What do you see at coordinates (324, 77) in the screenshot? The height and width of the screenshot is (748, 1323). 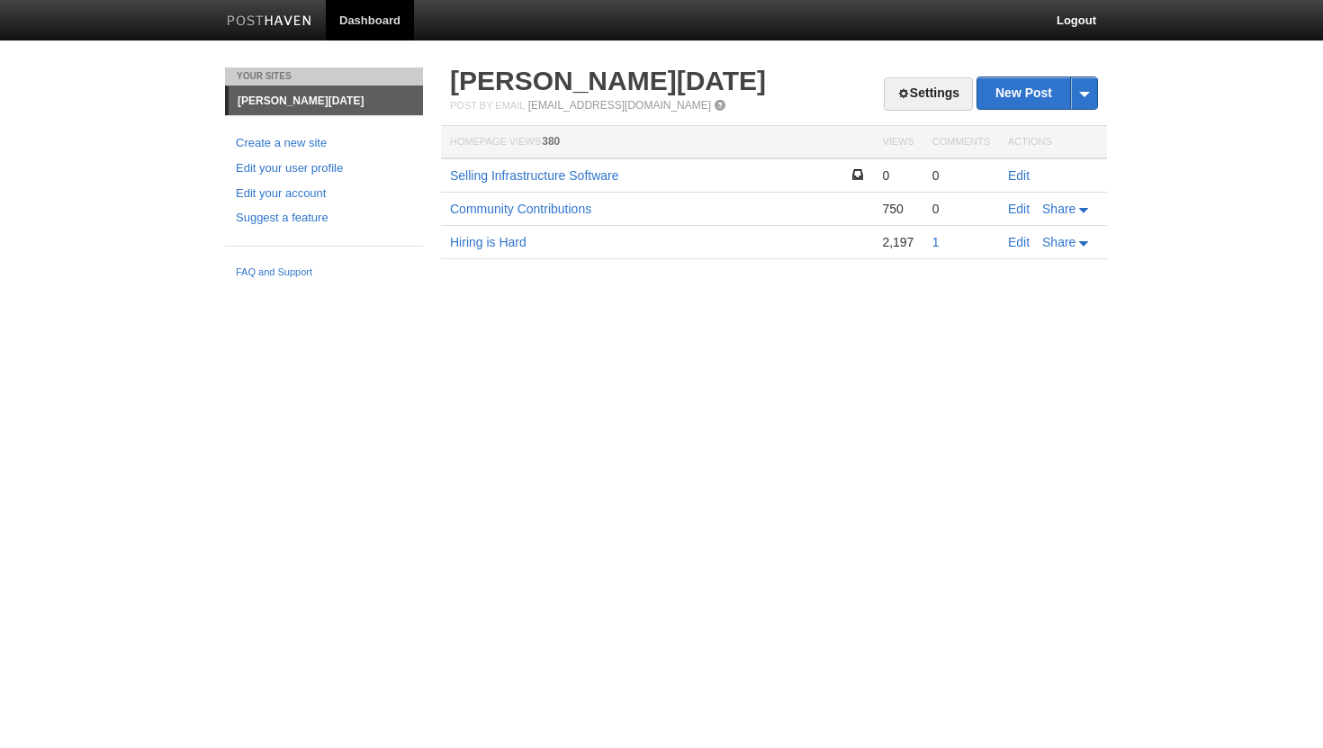 I see `li: Your Sites` at bounding box center [324, 77].